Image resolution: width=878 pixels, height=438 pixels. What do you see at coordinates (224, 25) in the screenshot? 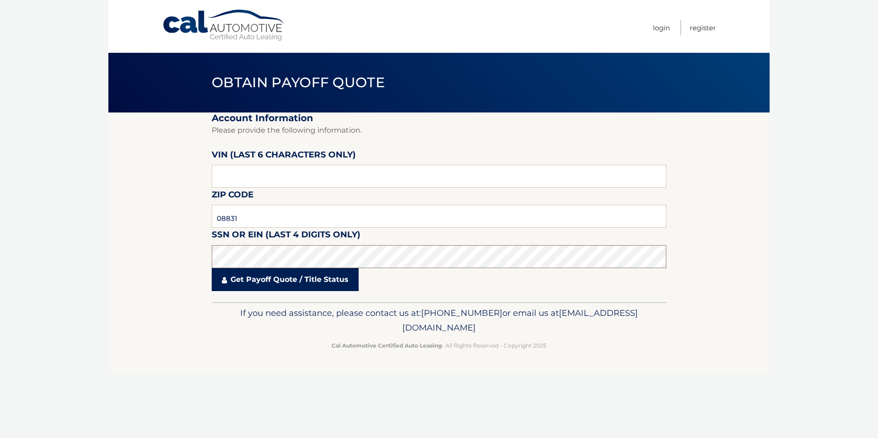
I see `a: Cal Automotive` at bounding box center [224, 25].